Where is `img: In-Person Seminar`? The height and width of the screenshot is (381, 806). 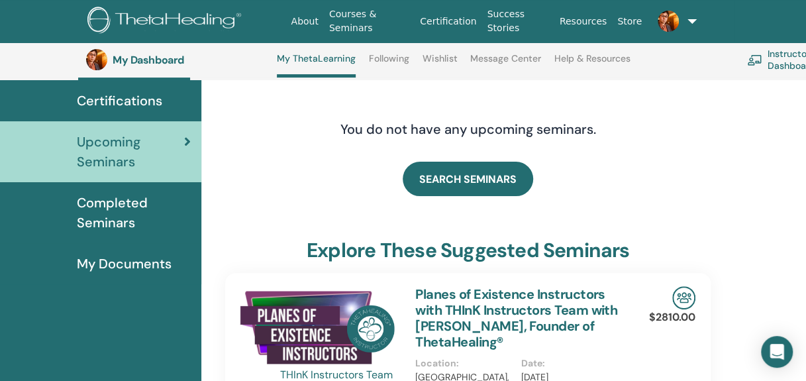
img: In-Person Seminar is located at coordinates (683, 297).